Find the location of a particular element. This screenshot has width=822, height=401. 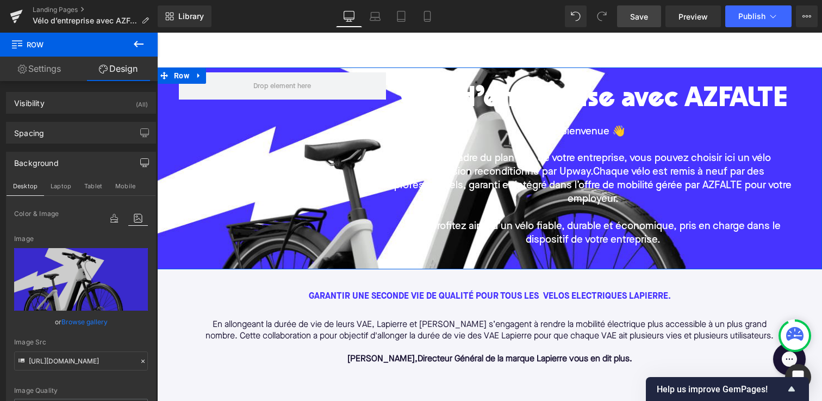

button: Redo is located at coordinates (602, 16).